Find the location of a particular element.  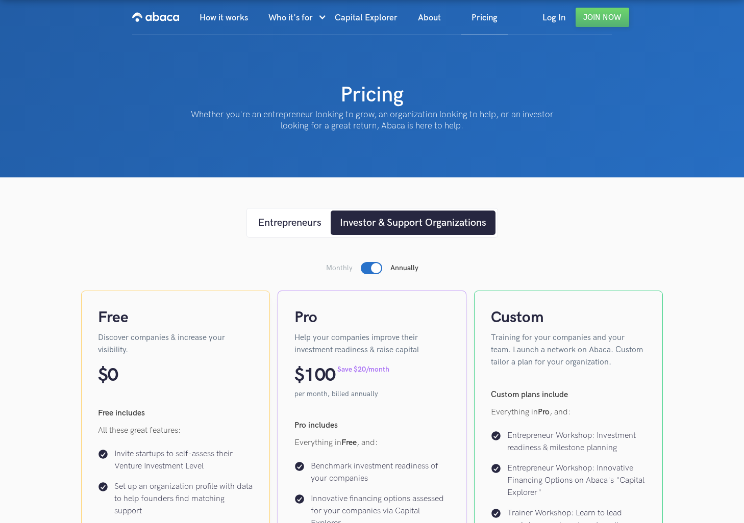

strong: includes is located at coordinates (323, 425).